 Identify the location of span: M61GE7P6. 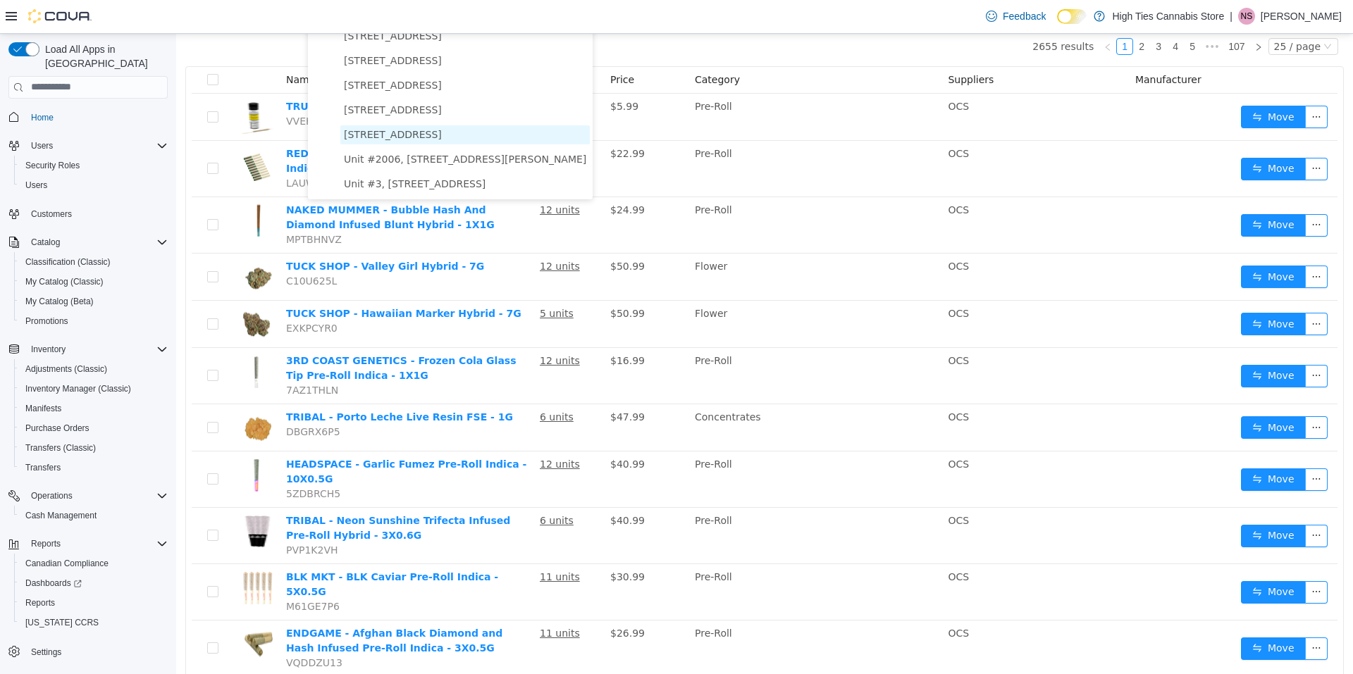
(137, 573).